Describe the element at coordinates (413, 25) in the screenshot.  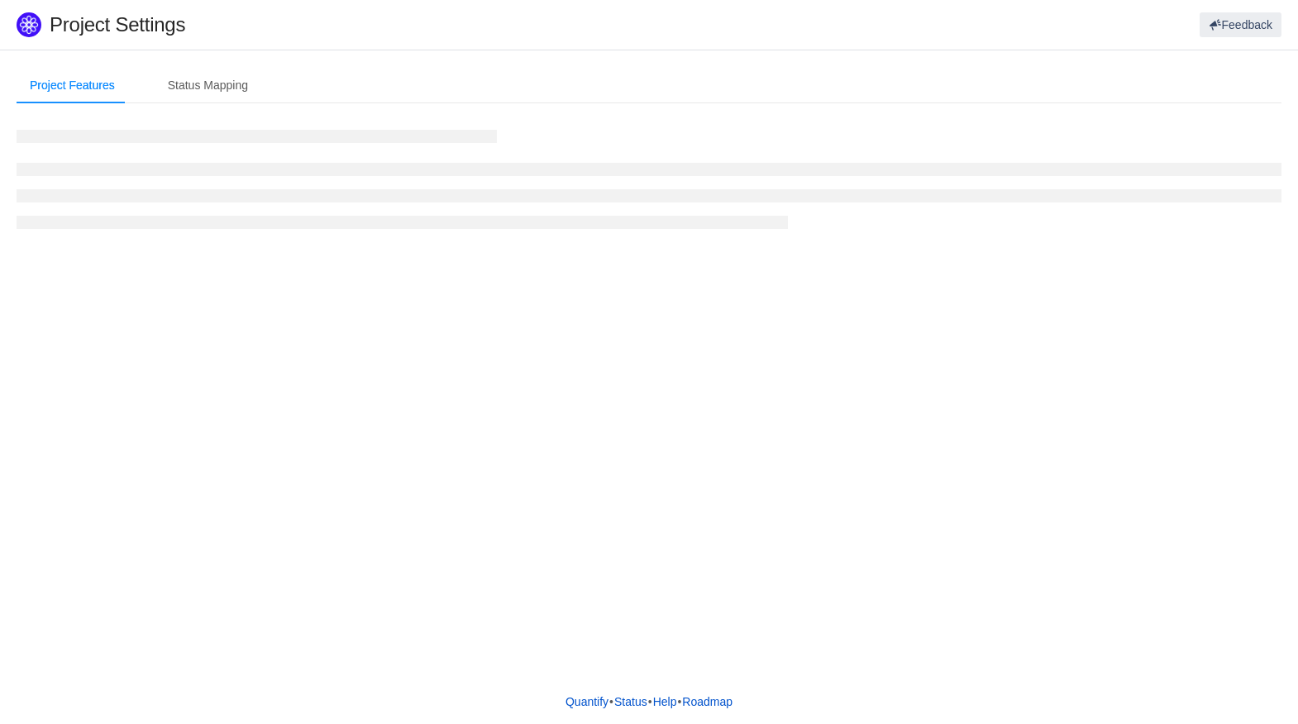
I see `h1: Project Settings` at that location.